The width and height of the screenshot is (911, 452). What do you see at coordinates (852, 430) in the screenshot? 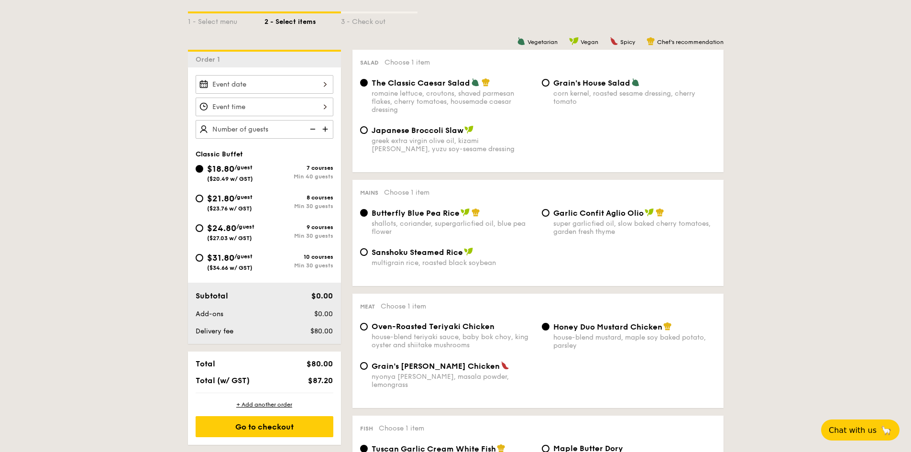
I see `span: Chat with us` at bounding box center [852, 430].